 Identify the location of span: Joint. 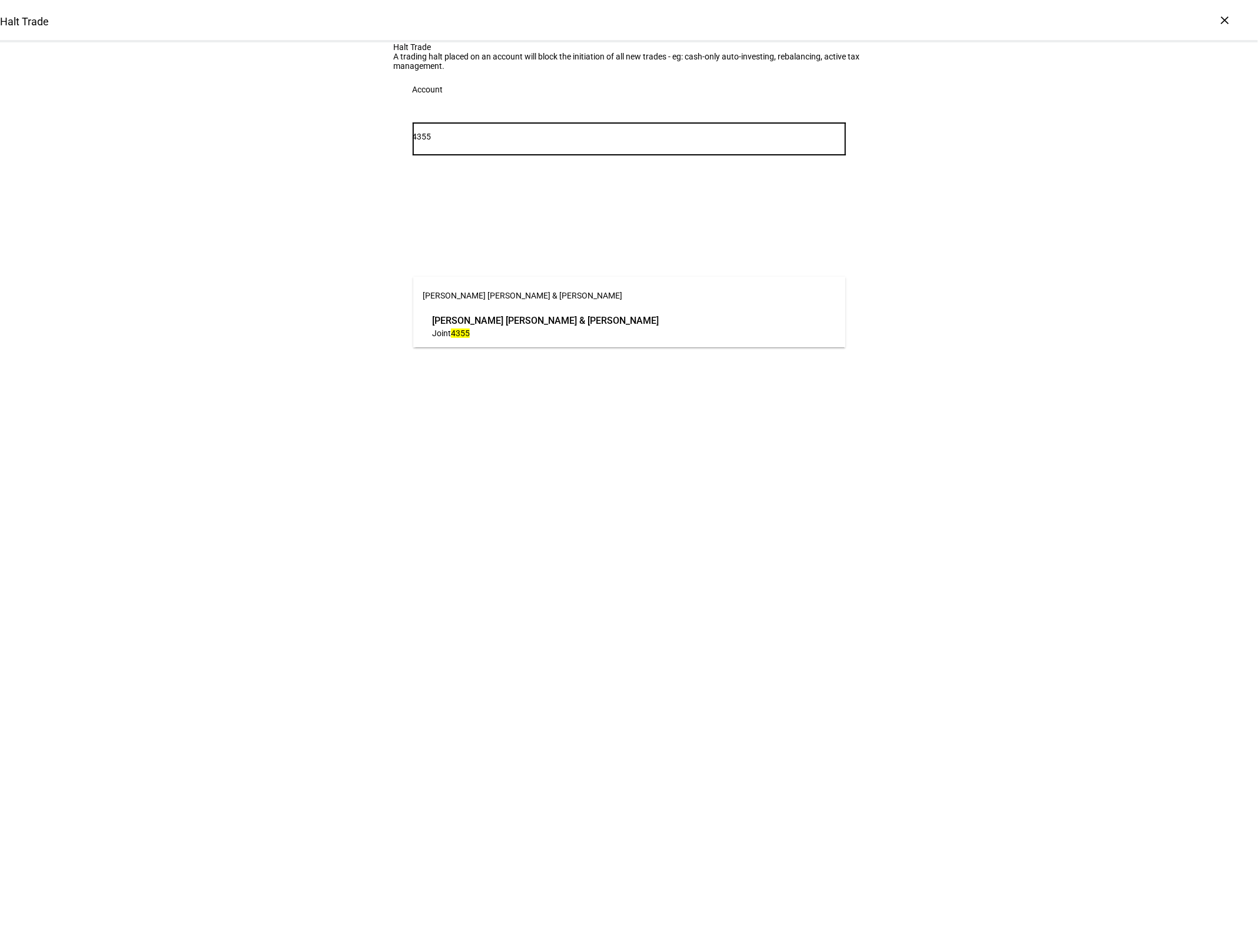
(442, 333).